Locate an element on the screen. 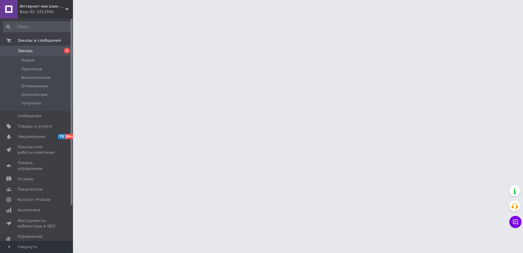 Image resolution: width=523 pixels, height=253 pixels. span: Каталог ProSale is located at coordinates (34, 200).